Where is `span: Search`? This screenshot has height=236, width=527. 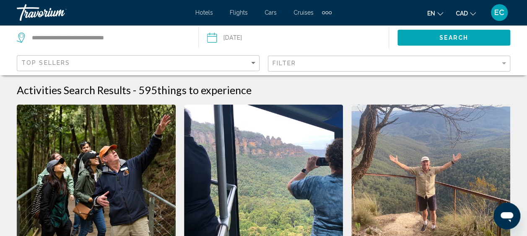 span: Search is located at coordinates (454, 38).